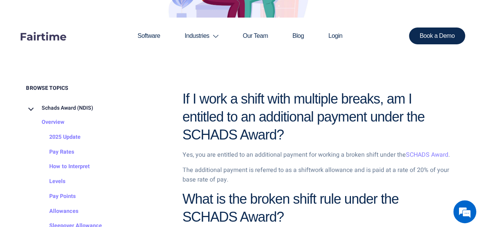  What do you see at coordinates (84, 48) in the screenshot?
I see `div: Chat with us now` at bounding box center [84, 48].